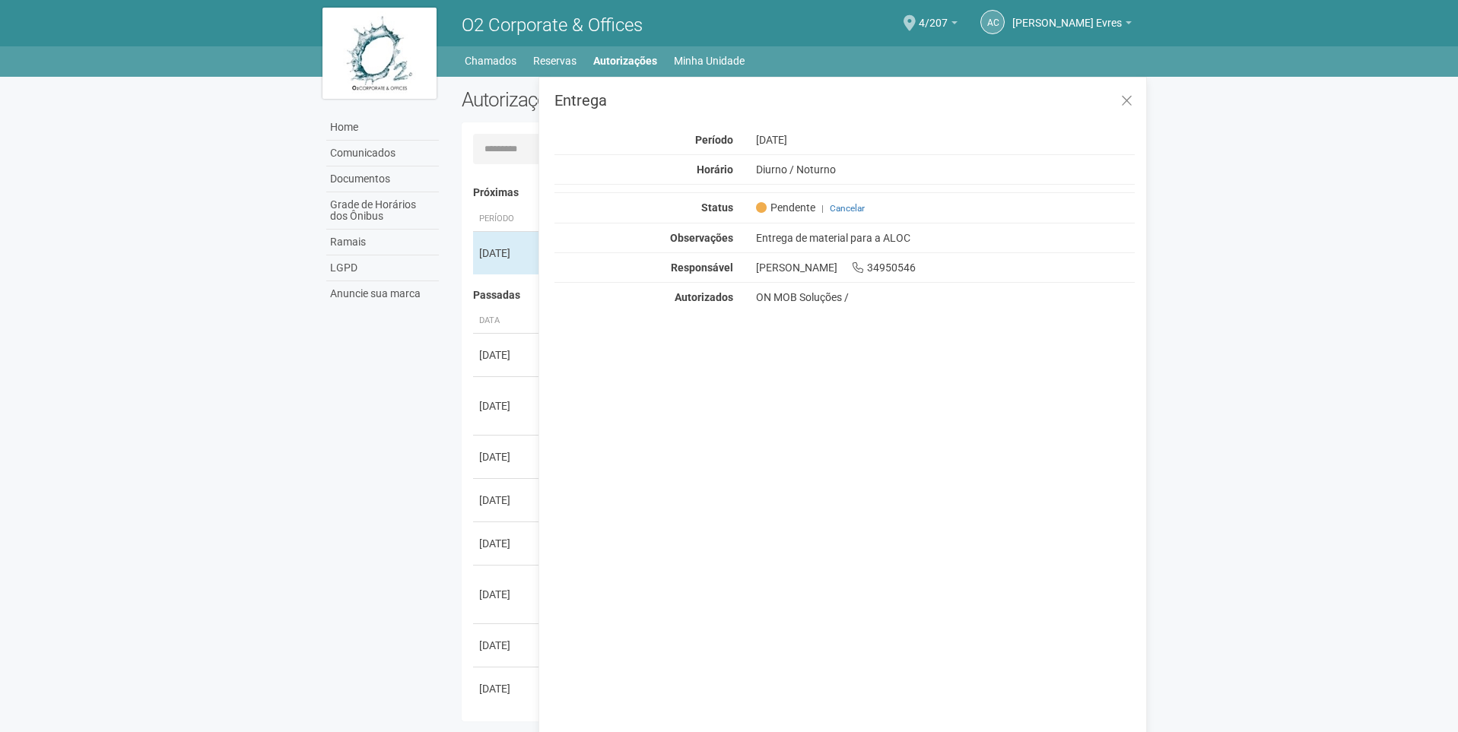  Describe the element at coordinates (1067, 15) in the screenshot. I see `span: Armando Conceição Evres` at that location.